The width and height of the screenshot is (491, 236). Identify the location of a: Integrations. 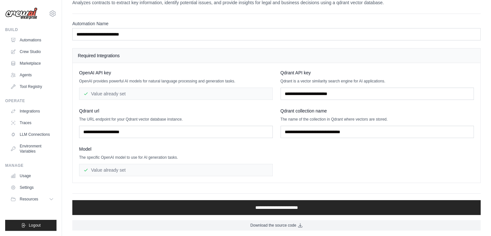
(32, 111).